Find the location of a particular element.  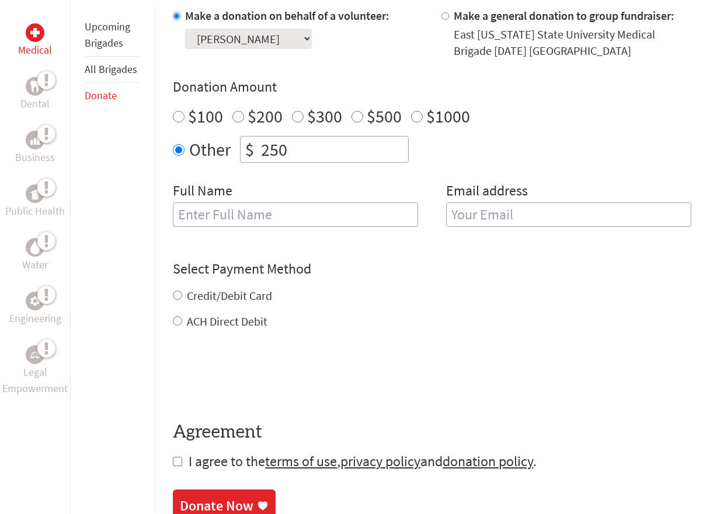

p: Medical is located at coordinates (35, 50).